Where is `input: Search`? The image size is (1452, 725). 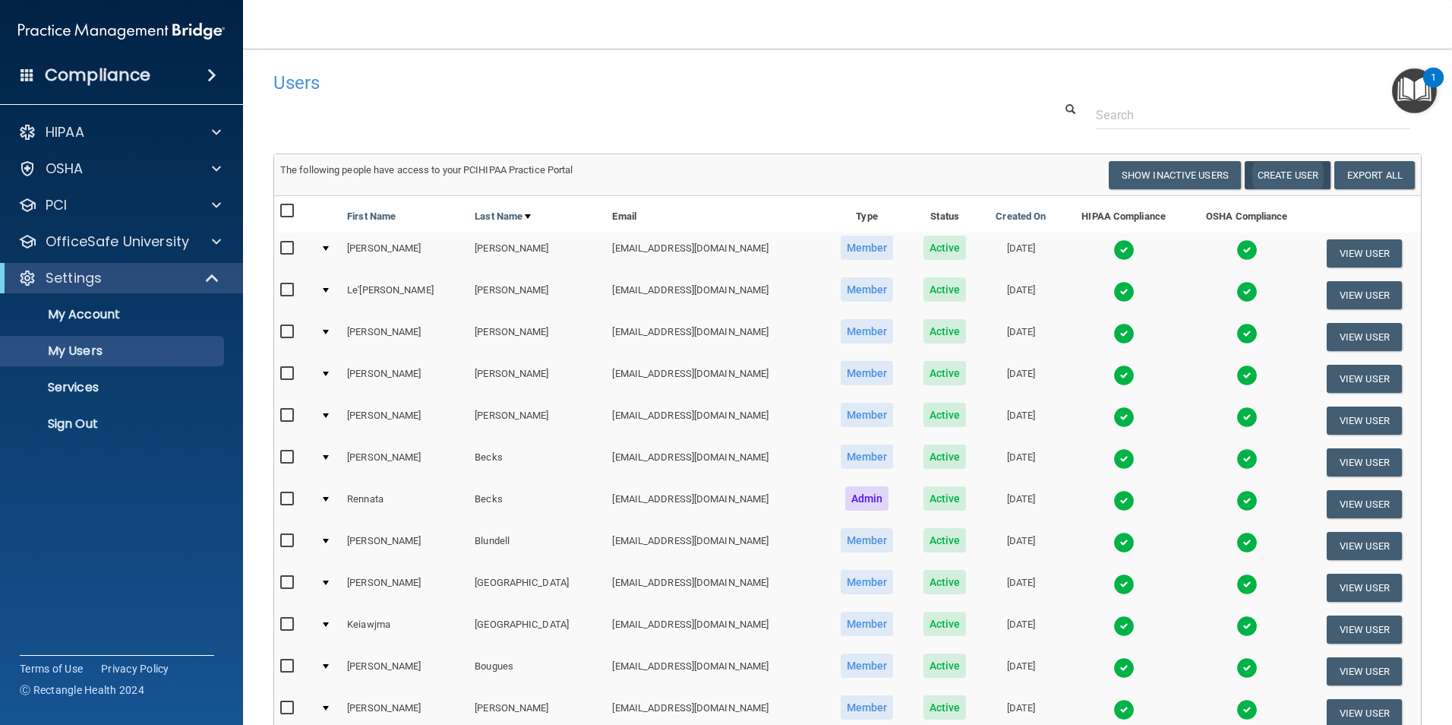
input: Search is located at coordinates (1253, 115).